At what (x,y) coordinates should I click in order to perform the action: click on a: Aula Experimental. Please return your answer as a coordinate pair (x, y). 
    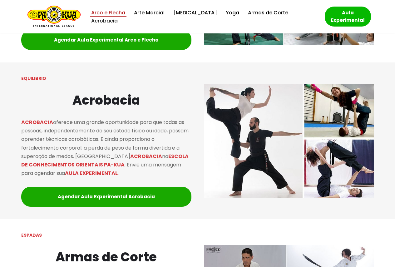
    Looking at the image, I should click on (348, 17).